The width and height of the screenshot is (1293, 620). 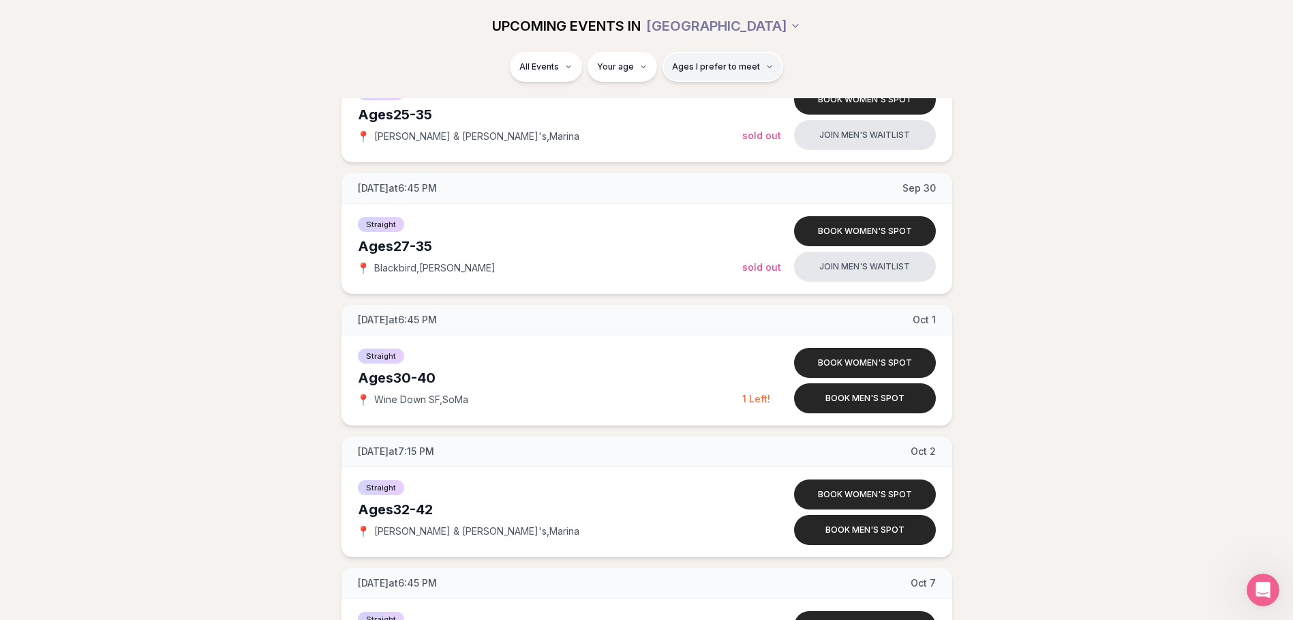 I want to click on span: Ages I prefer to meet, so click(x=716, y=67).